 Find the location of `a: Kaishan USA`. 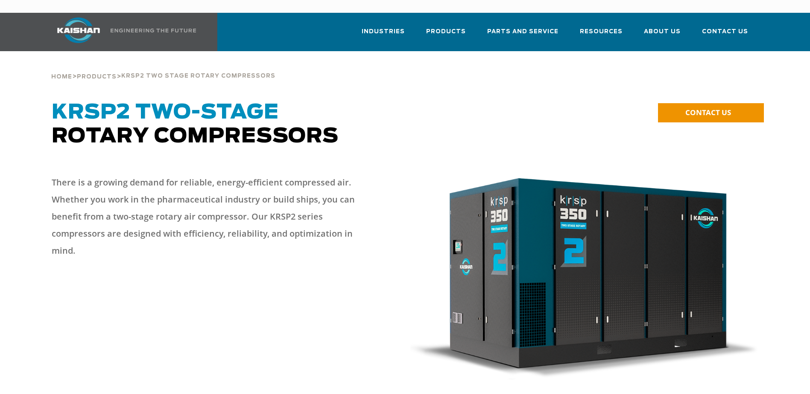

a: Kaishan USA is located at coordinates (122, 32).